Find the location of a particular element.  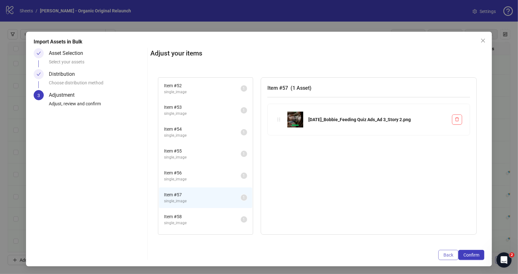

button: Confirm is located at coordinates (472, 255).